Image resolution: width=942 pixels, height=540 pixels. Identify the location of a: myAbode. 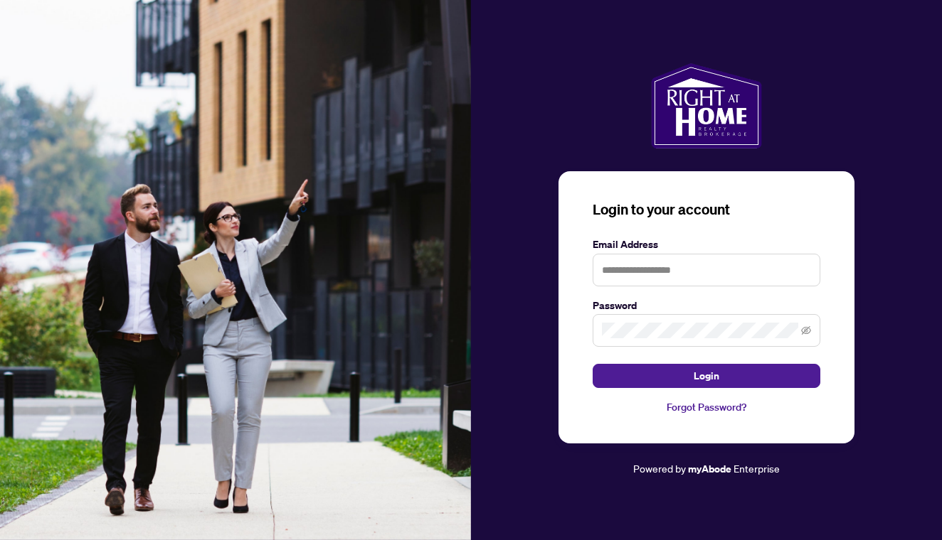
(709, 469).